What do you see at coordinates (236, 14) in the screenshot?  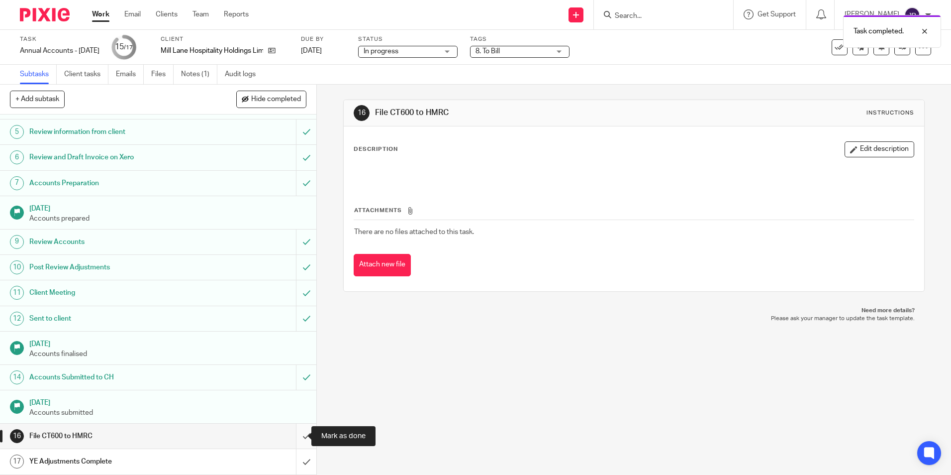 I see `a: Reports` at bounding box center [236, 14].